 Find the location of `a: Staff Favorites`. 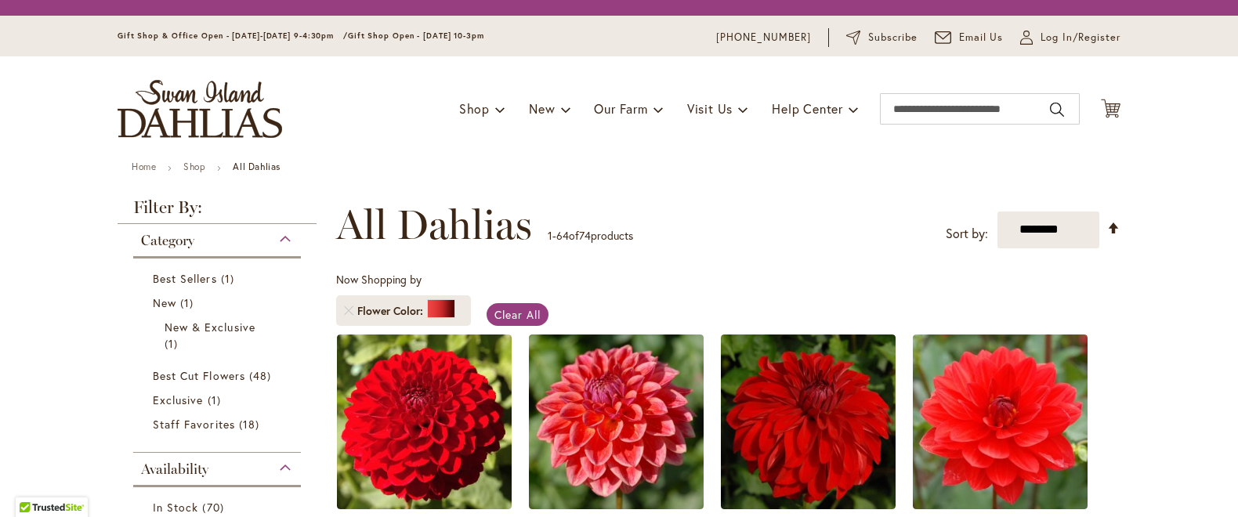

a: Staff Favorites is located at coordinates (219, 424).